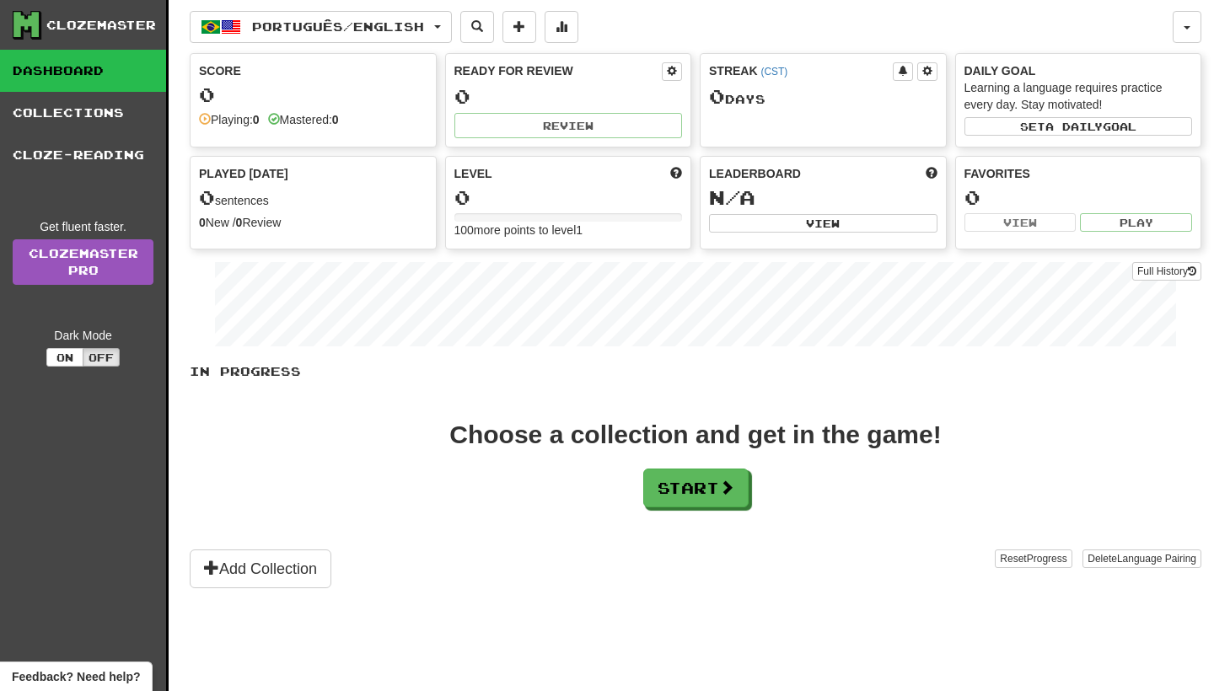 The height and width of the screenshot is (691, 1214). What do you see at coordinates (1078, 174) in the screenshot?
I see `div: Favorites` at bounding box center [1078, 174].